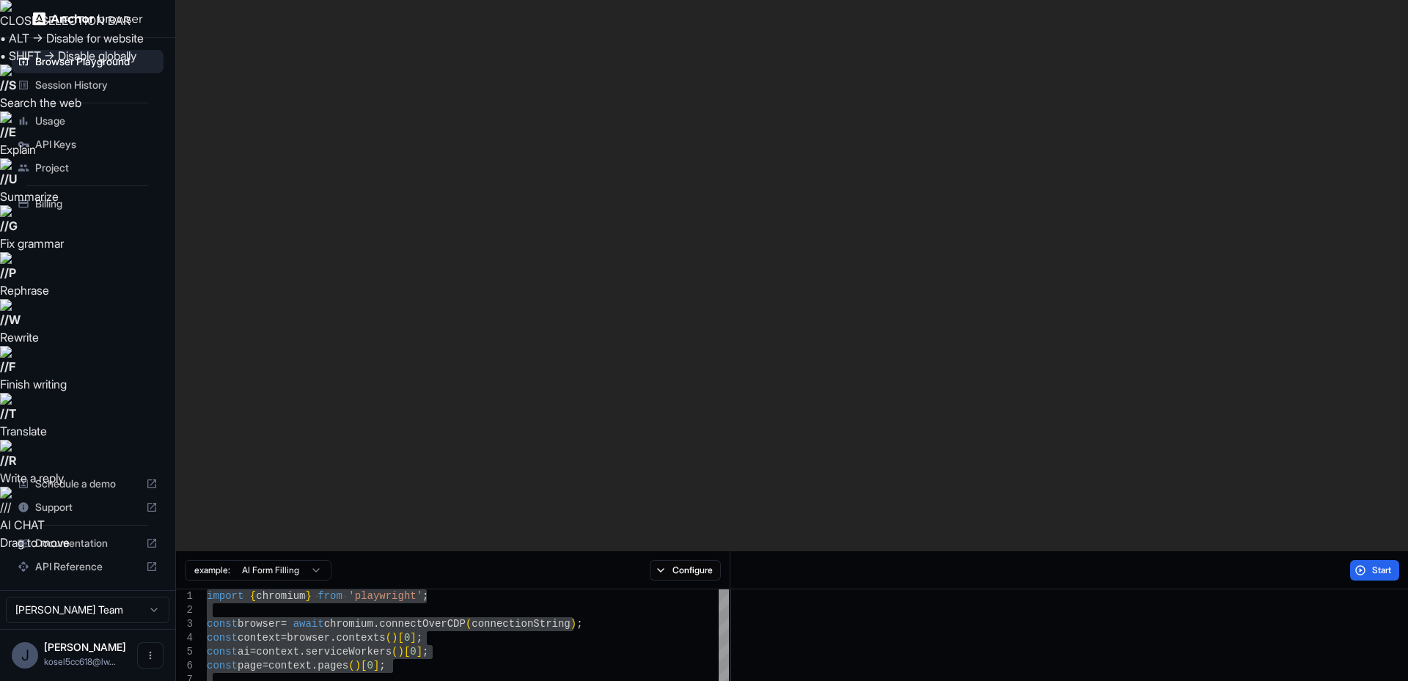  Describe the element at coordinates (85, 647) in the screenshot. I see `span: John U.` at that location.